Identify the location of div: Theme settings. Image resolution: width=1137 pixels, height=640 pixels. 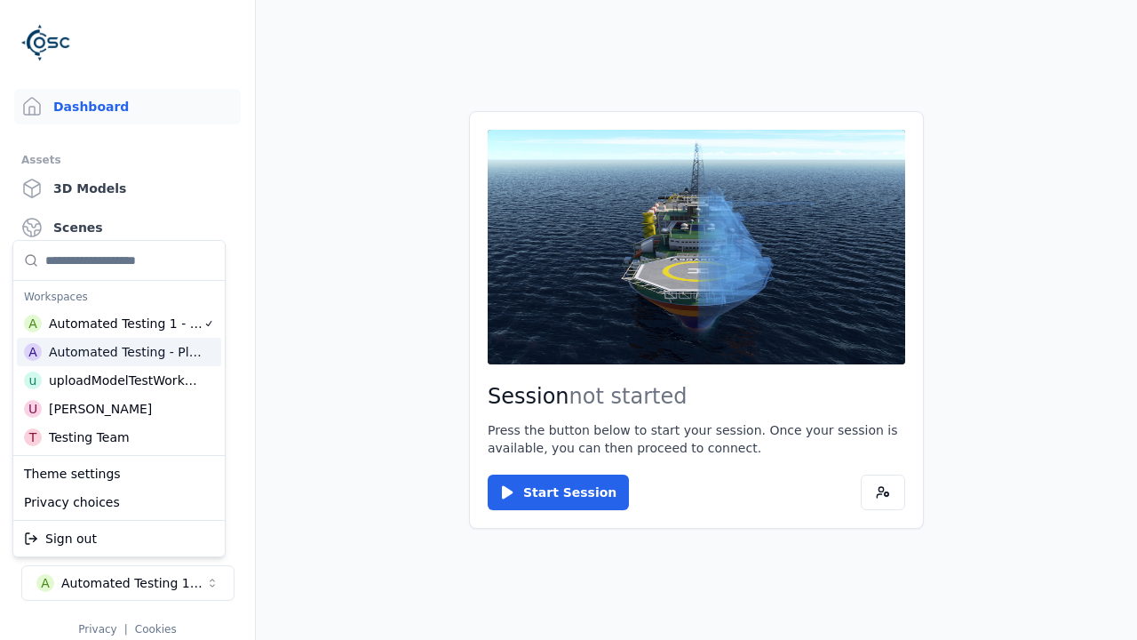
(119, 474).